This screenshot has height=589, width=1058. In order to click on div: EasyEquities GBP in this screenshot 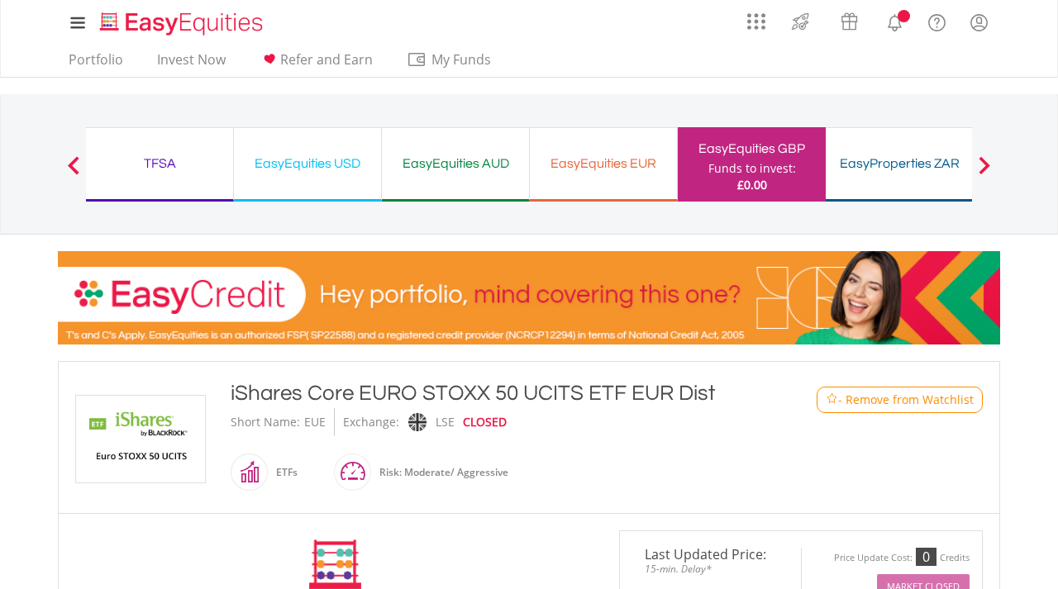, I will do `click(751, 149)`.